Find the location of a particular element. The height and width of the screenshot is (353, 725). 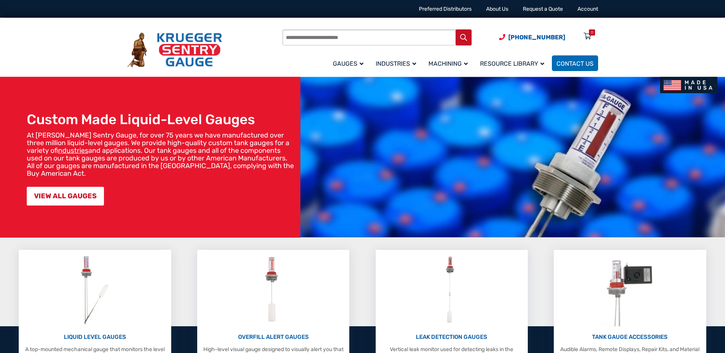

span: Resource Library is located at coordinates (512, 63).